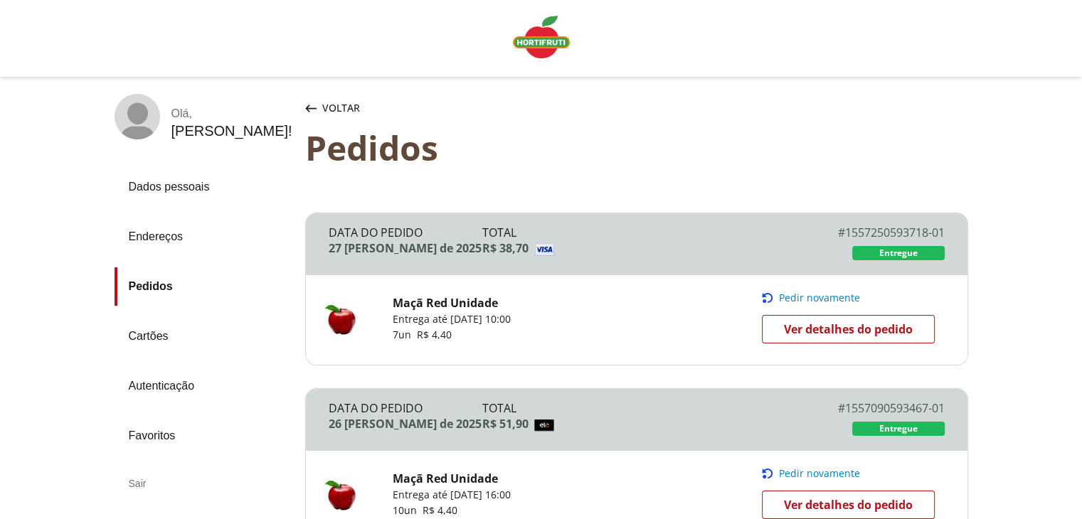 This screenshot has width=1082, height=519. Describe the element at coordinates (541, 37) in the screenshot. I see `img: Logo` at that location.